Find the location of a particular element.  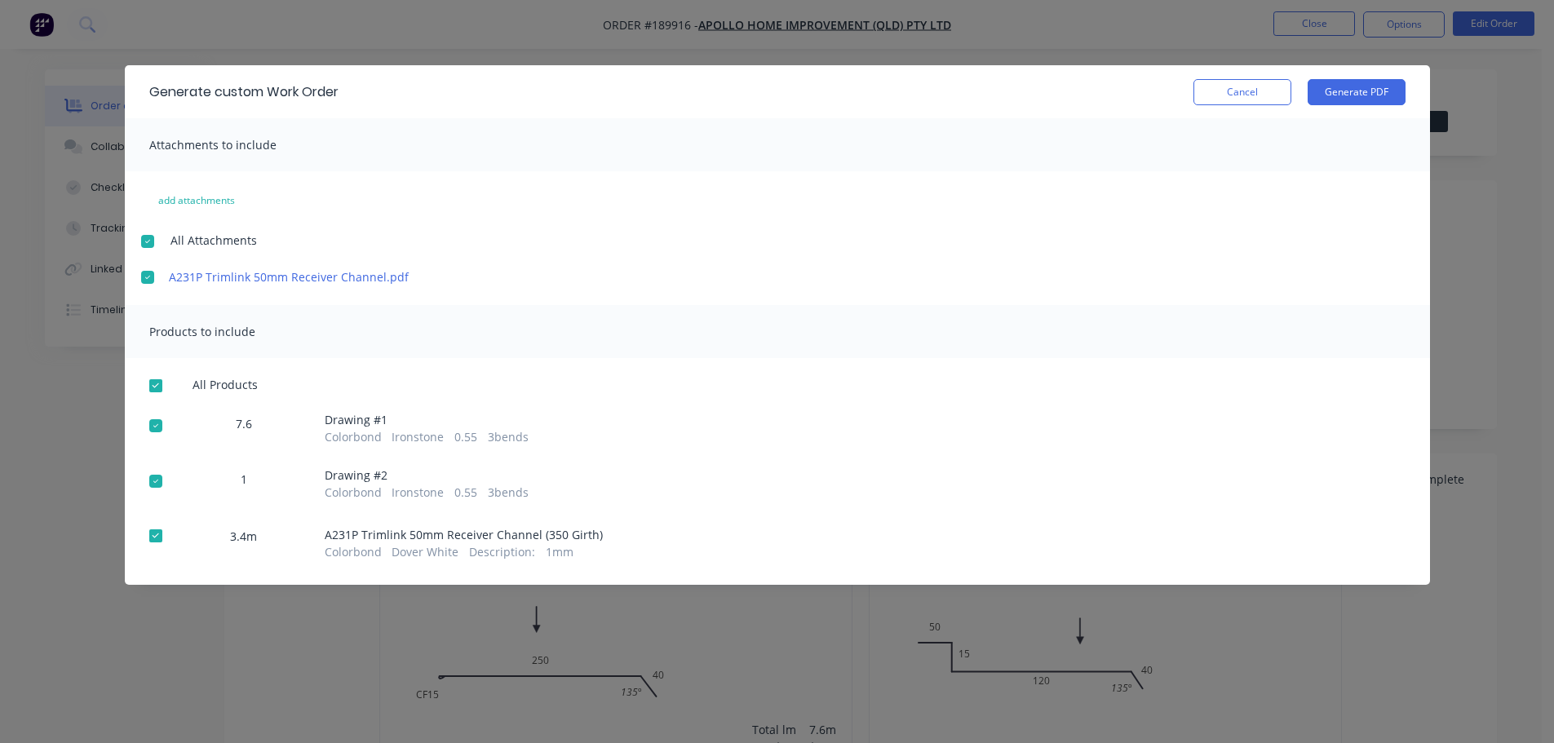

span: Drawing # 2 is located at coordinates (427, 475).